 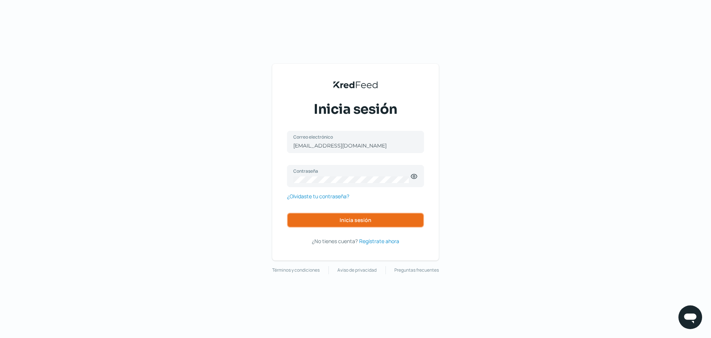 What do you see at coordinates (352, 171) in the screenshot?
I see `label: Contraseña` at bounding box center [352, 171].